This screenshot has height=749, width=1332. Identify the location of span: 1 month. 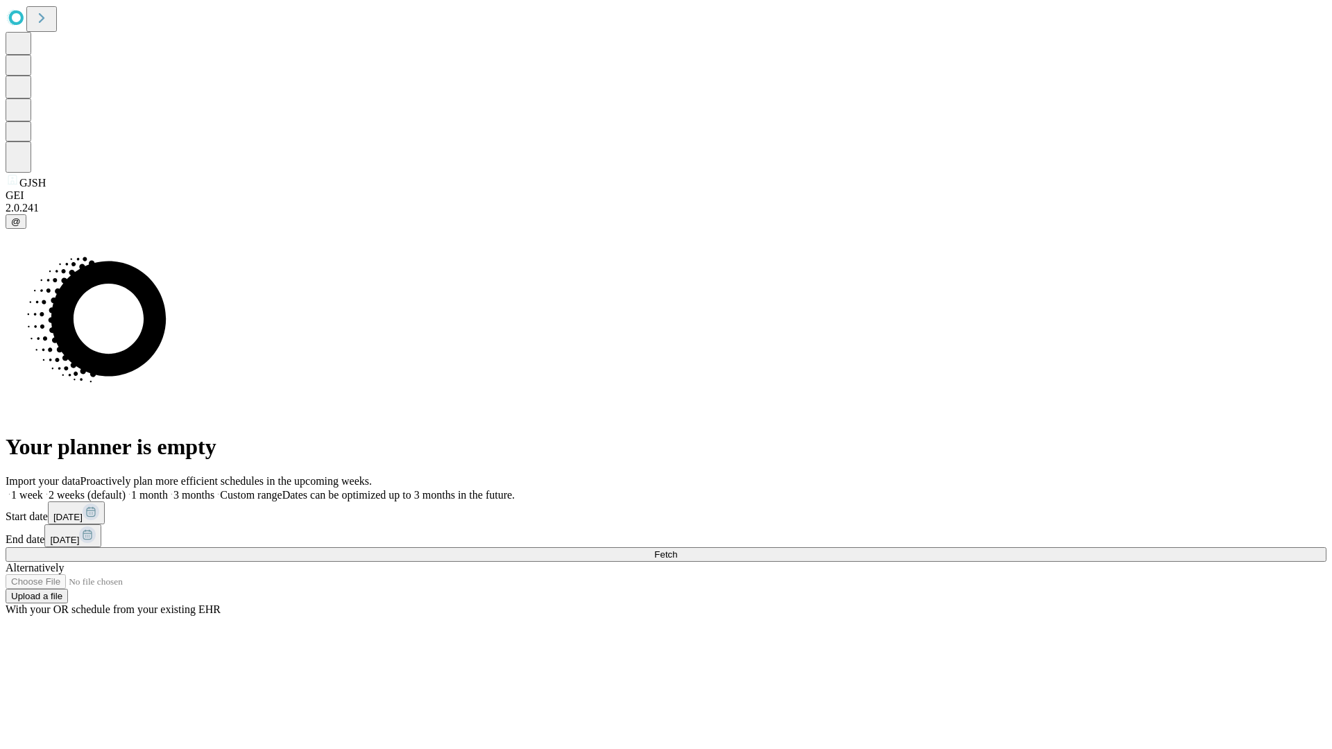
(149, 495).